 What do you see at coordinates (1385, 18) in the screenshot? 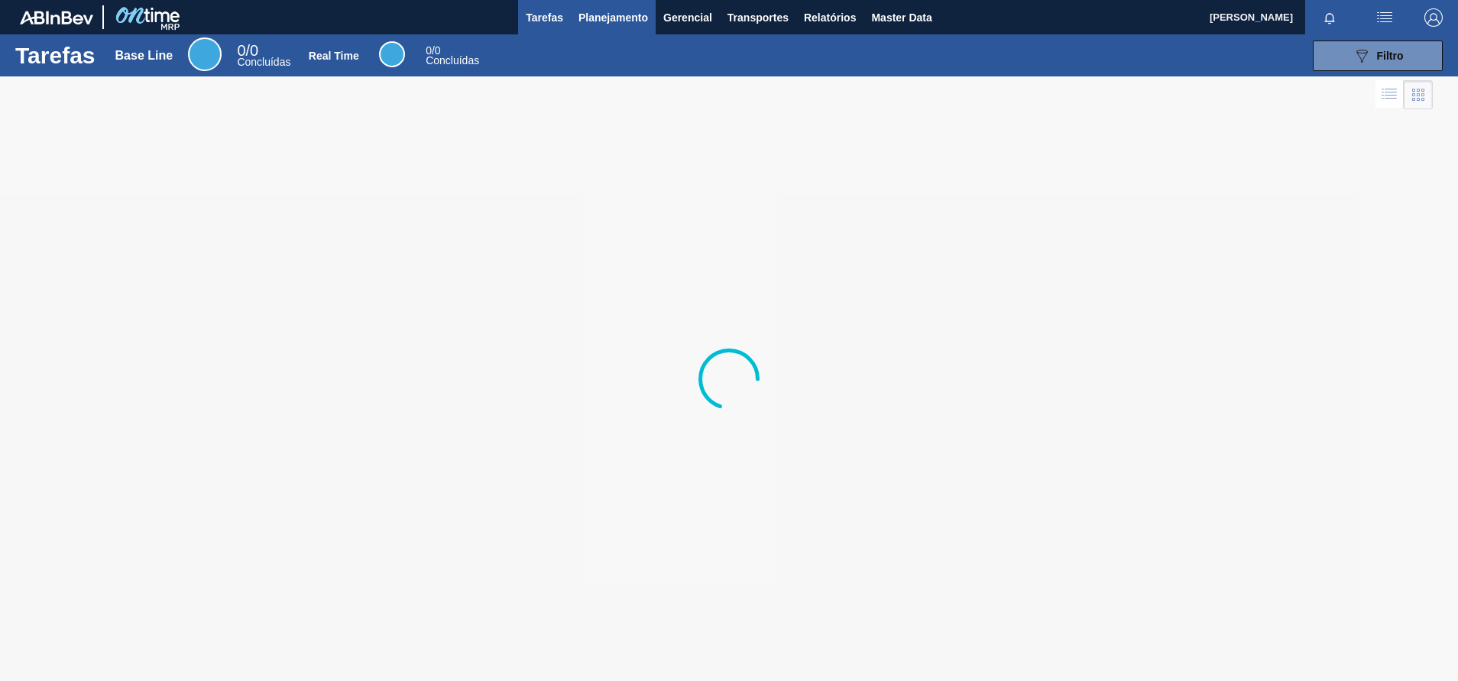
I see `img: userActions` at bounding box center [1385, 18].